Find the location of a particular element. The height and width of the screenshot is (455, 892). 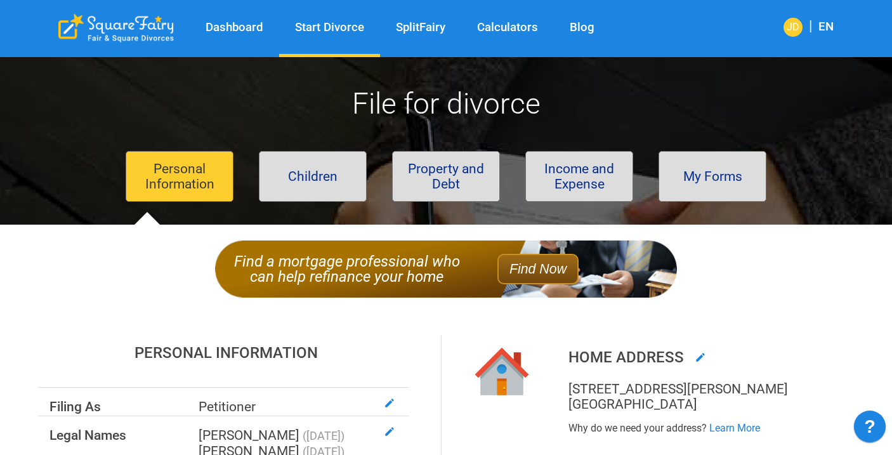

a: Dashboard is located at coordinates (234, 27).